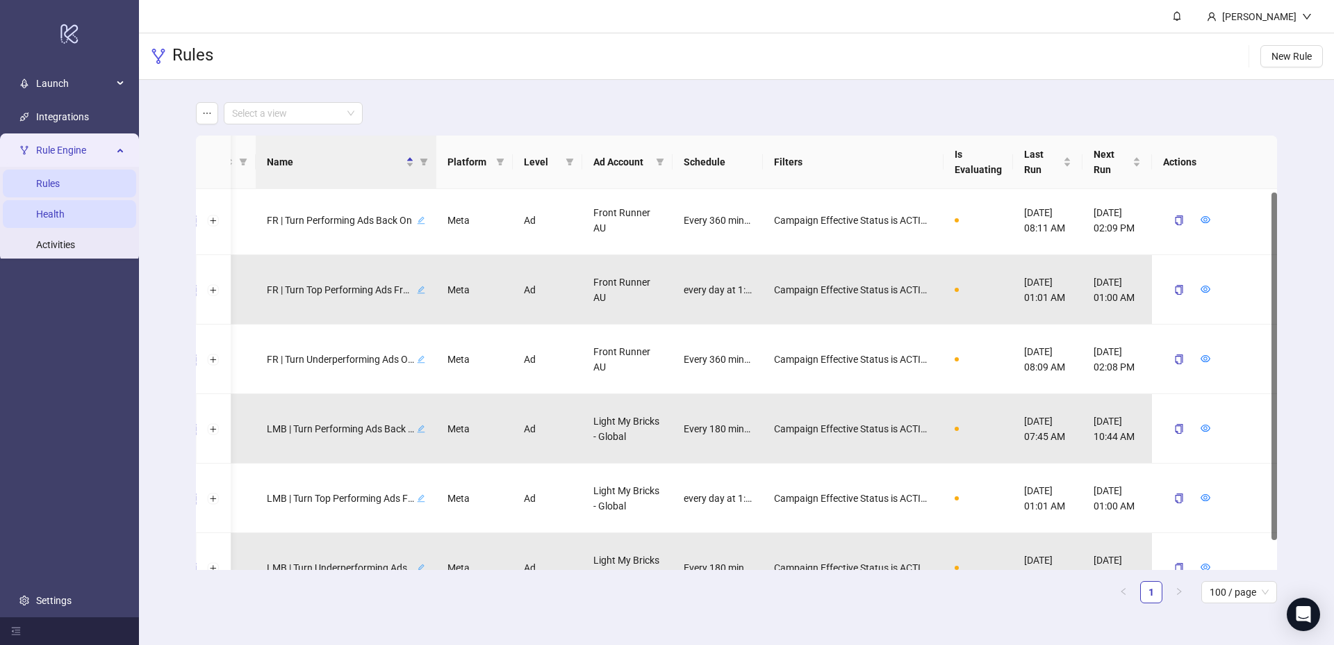 The height and width of the screenshot is (645, 1334). I want to click on span: Rule Engine, so click(74, 150).